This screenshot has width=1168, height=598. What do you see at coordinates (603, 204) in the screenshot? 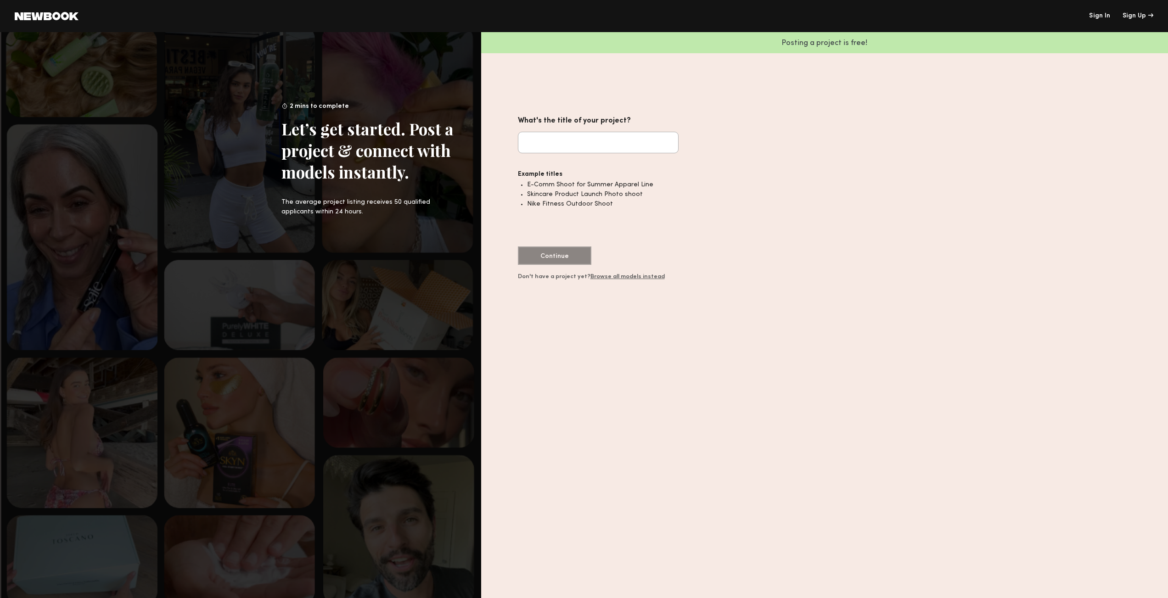
I see `li: Nike Fitness Outdoor Shoot` at bounding box center [603, 204].